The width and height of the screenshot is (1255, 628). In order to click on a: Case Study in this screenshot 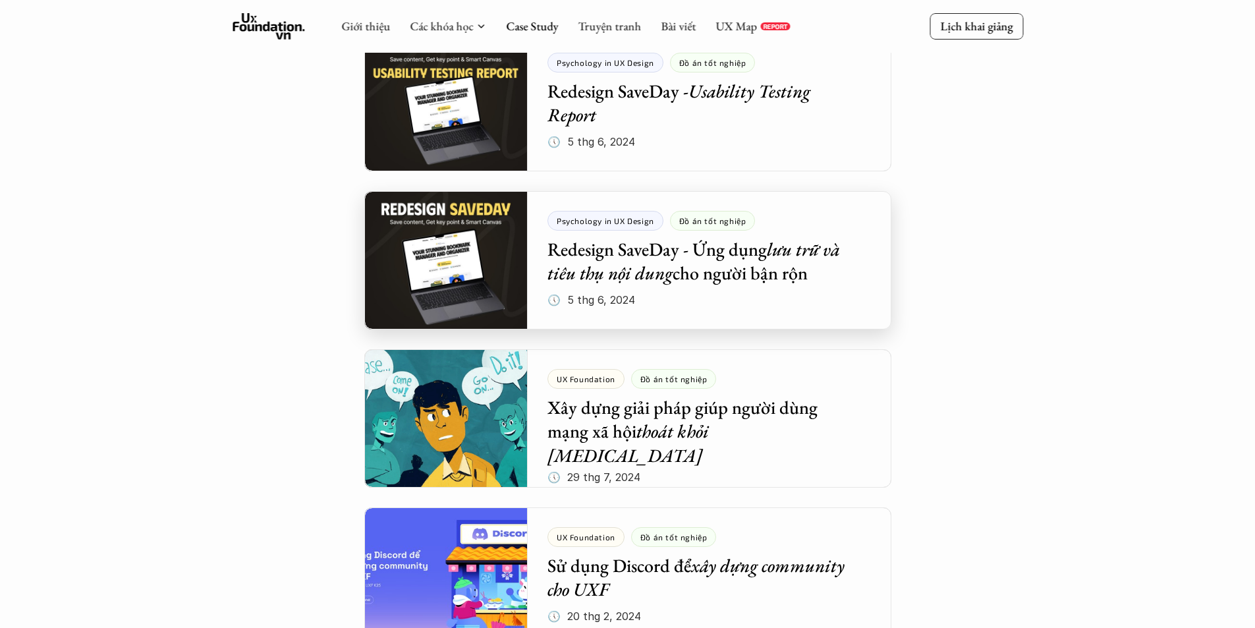, I will do `click(532, 26)`.